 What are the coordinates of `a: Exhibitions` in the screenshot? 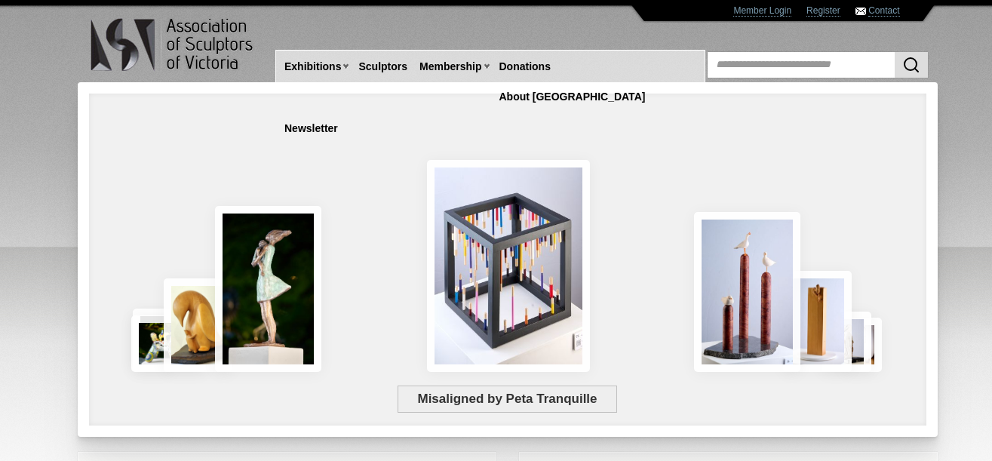 It's located at (312, 66).